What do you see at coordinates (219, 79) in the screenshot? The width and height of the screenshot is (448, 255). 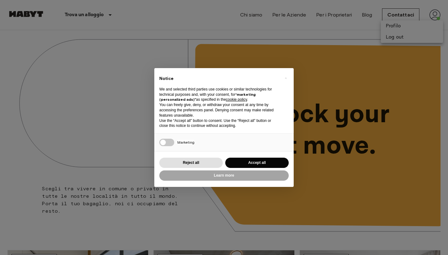 I see `h2: Notice` at bounding box center [219, 79].